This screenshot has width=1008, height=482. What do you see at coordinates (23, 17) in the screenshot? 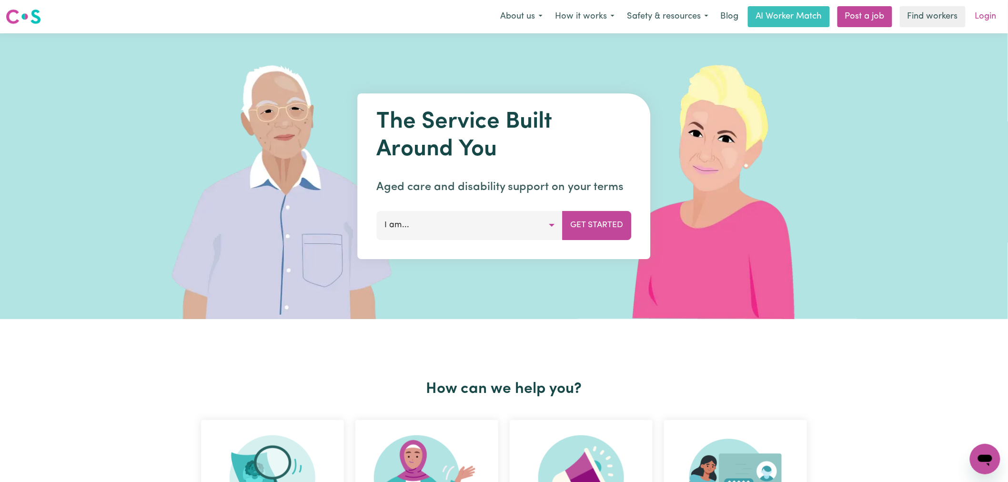
I see `img: Careseekers logo` at bounding box center [23, 17].